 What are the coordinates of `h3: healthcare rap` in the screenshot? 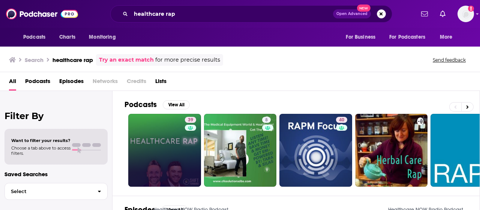 It's located at (73, 60).